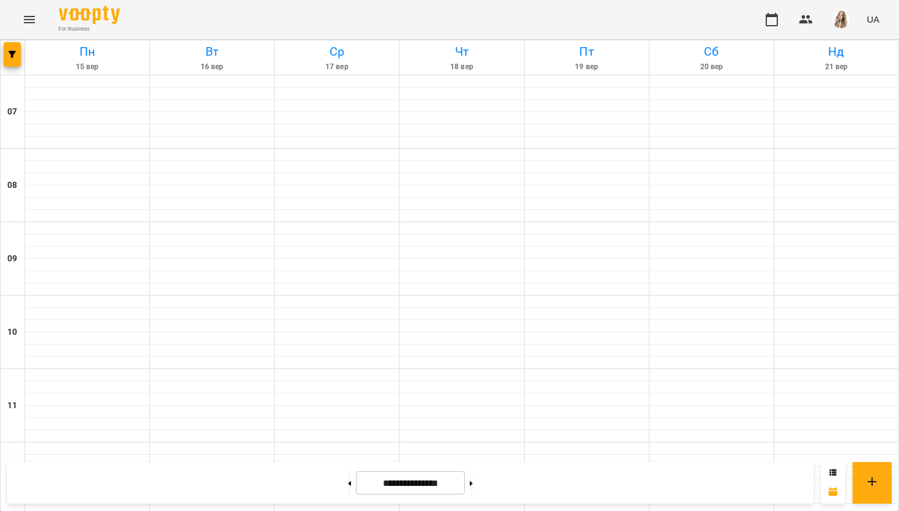 The width and height of the screenshot is (899, 511). What do you see at coordinates (836, 51) in the screenshot?
I see `h6: Нд` at bounding box center [836, 51].